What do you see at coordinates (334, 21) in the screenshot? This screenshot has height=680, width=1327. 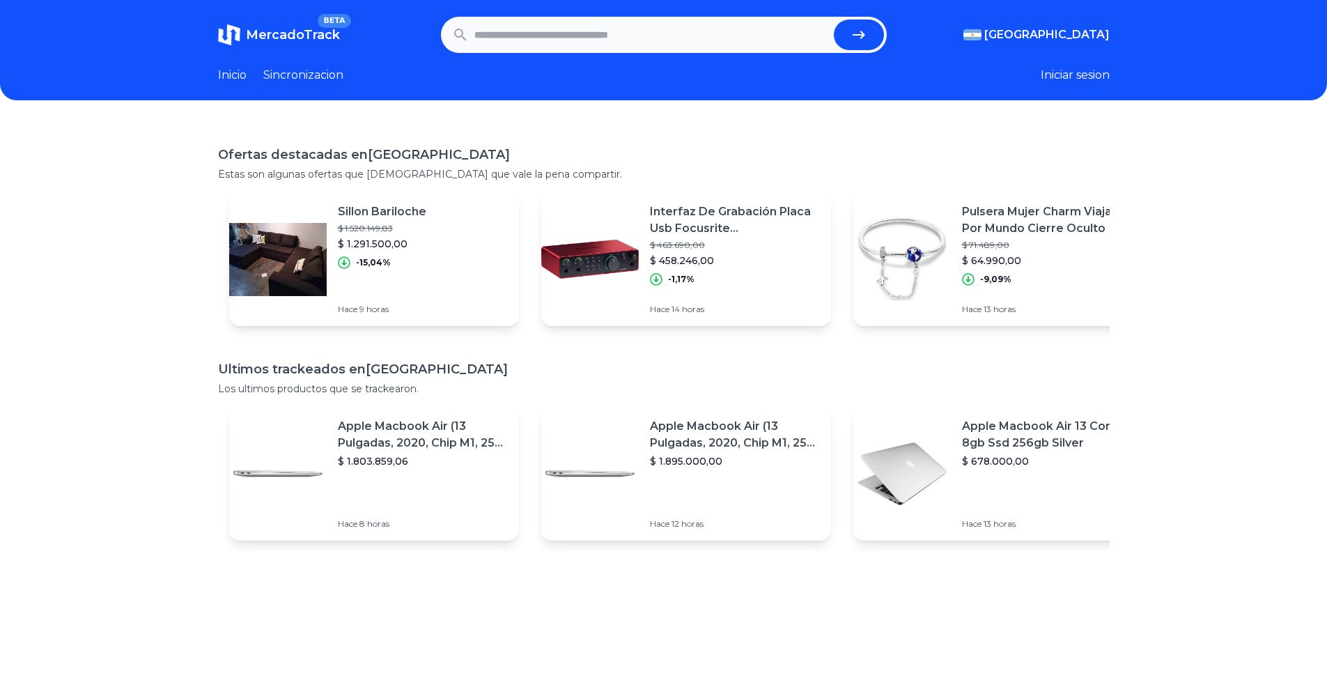 I see `span: BETA` at bounding box center [334, 21].